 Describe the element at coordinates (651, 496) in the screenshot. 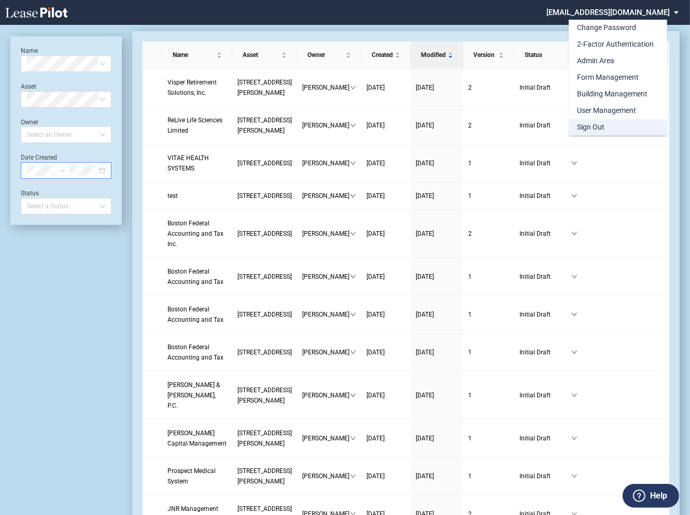

I see `button: Help` at that location.